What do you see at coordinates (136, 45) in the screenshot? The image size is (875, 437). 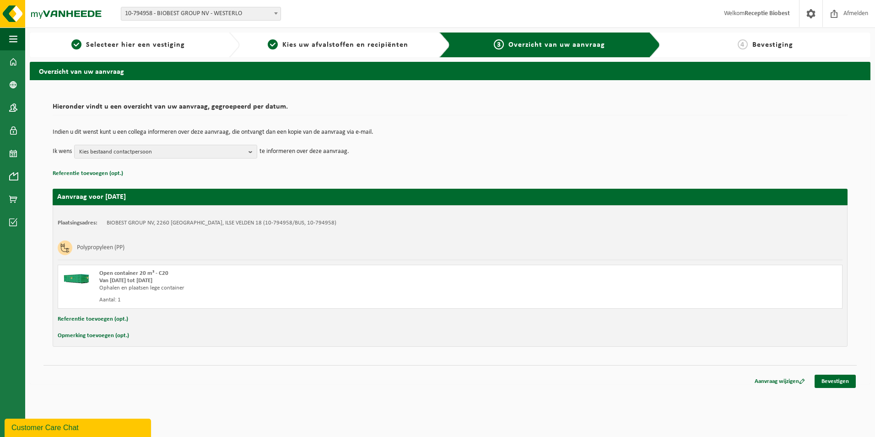 I see `span: Selecteer hier een vestiging` at bounding box center [136, 45].